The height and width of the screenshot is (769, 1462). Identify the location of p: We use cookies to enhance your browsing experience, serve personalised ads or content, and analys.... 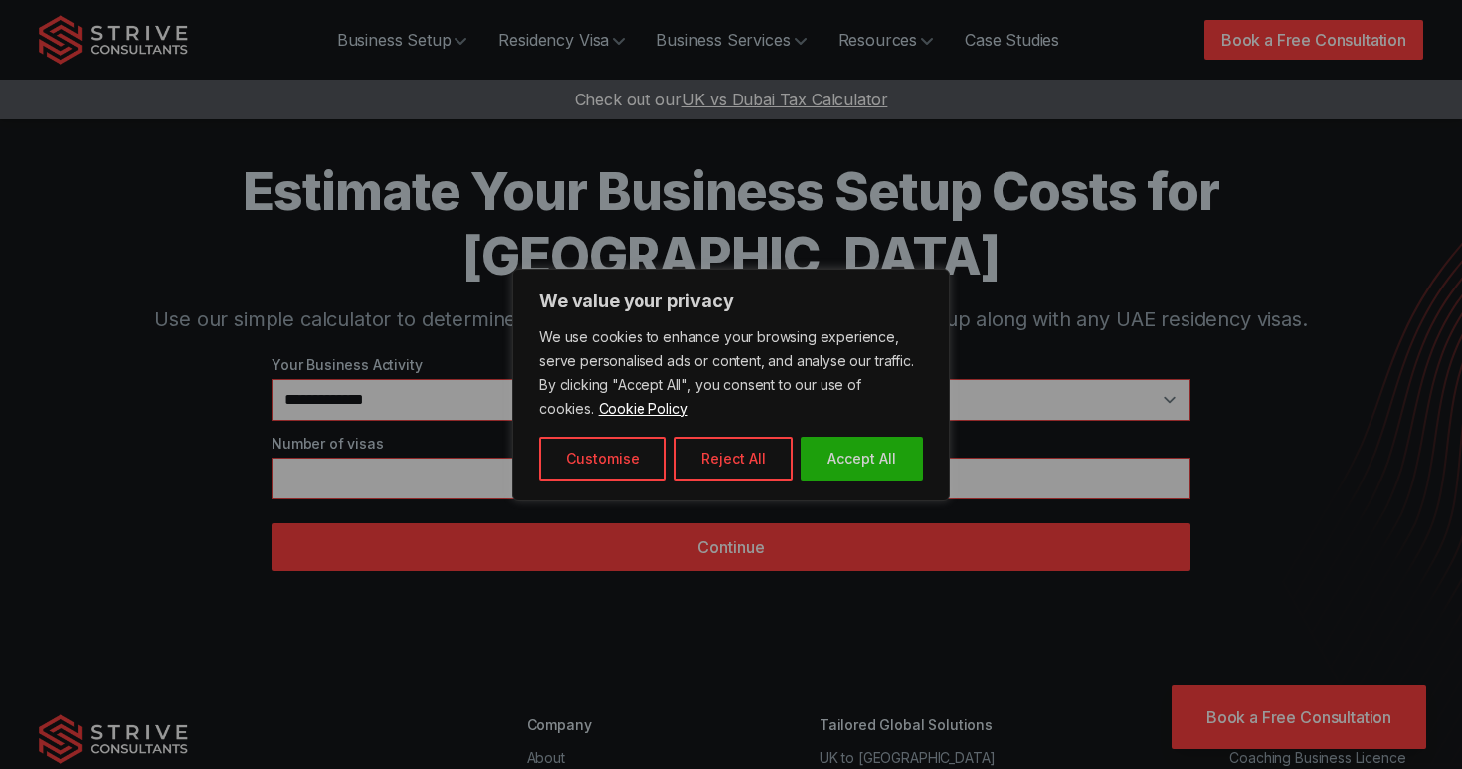
(731, 373).